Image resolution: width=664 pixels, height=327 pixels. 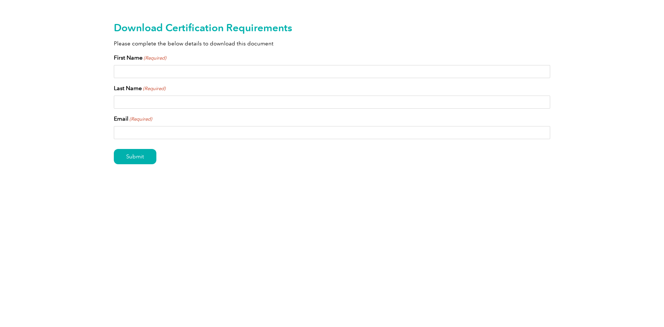 I want to click on p: Please complete the below details to download this document, so click(x=332, y=44).